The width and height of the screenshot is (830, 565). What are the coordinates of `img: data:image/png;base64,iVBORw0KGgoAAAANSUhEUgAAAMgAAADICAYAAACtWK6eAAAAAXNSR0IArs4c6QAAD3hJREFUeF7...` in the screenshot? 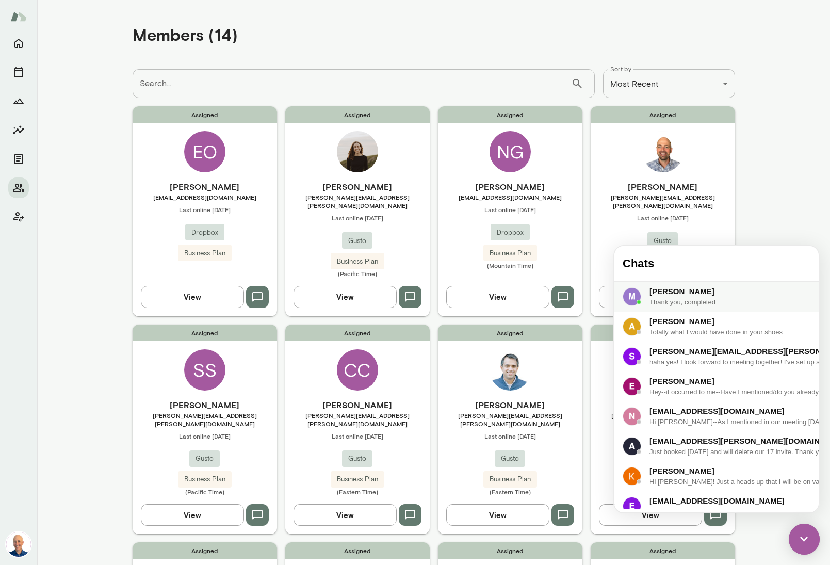 It's located at (18, 110).